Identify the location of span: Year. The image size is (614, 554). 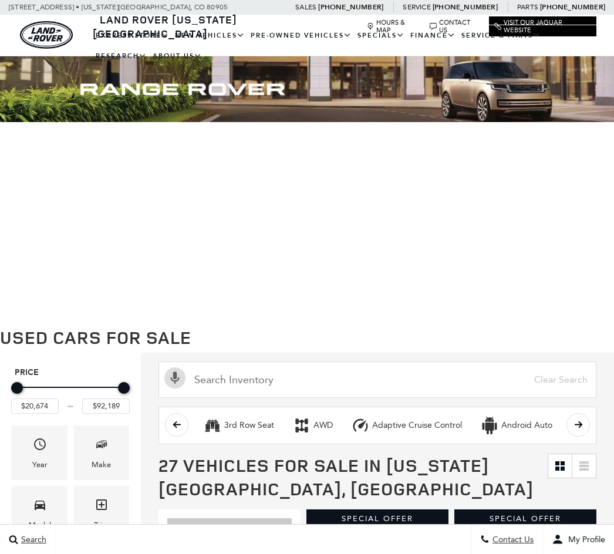
(40, 446).